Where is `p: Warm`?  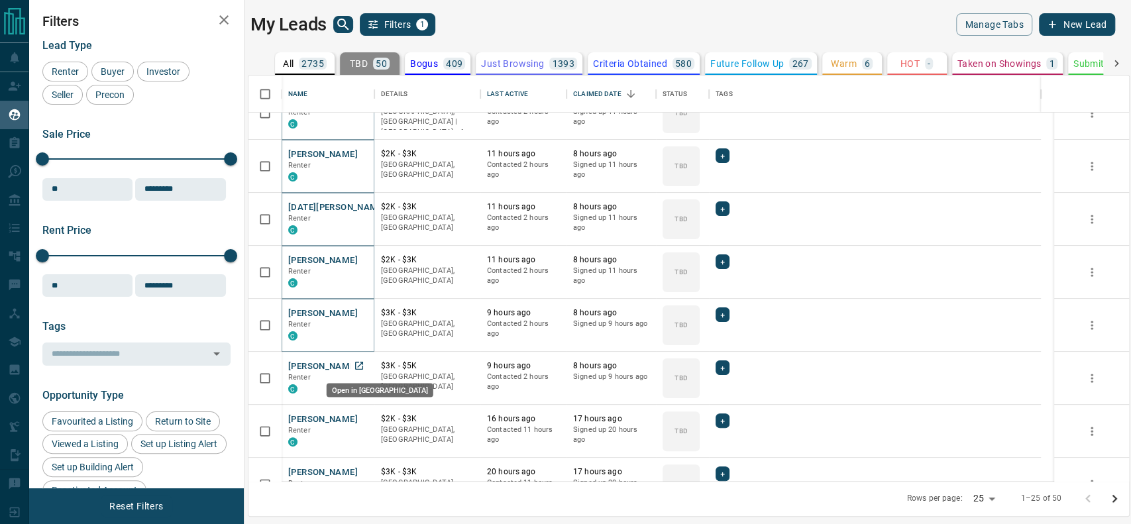
p: Warm is located at coordinates (843, 64).